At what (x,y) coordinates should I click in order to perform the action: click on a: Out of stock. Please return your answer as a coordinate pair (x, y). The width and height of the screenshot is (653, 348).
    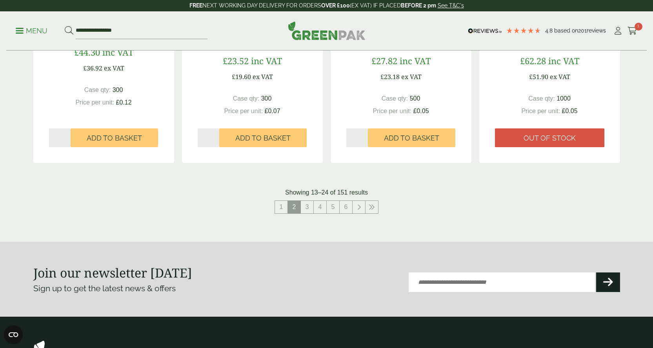
    Looking at the image, I should click on (549, 138).